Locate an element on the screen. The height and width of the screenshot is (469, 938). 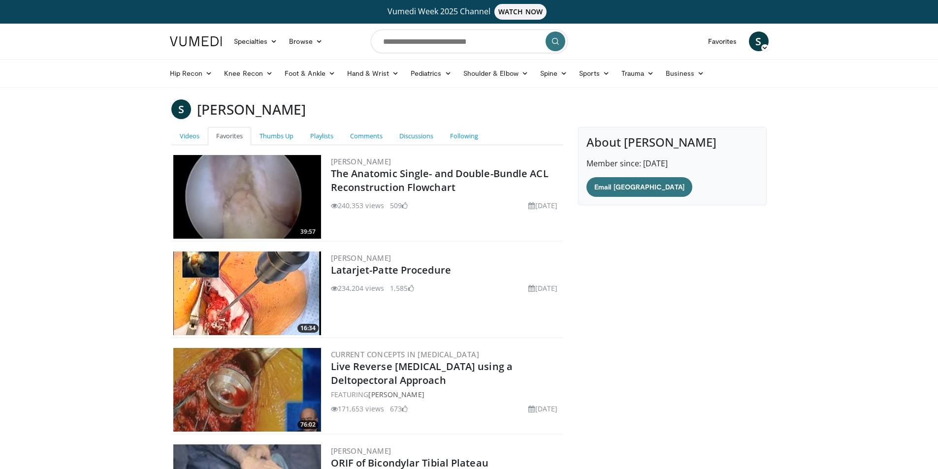
a: Comments is located at coordinates (366, 136).